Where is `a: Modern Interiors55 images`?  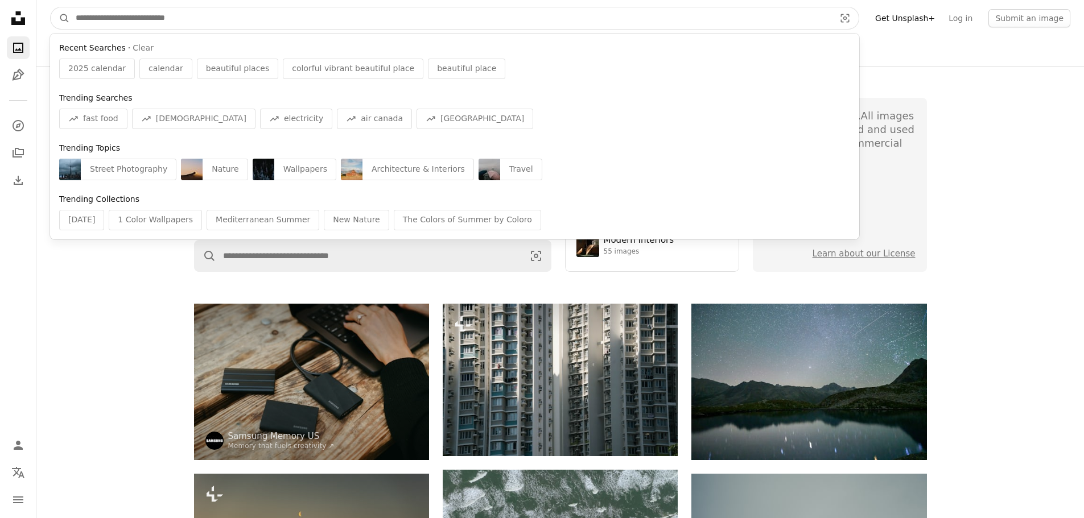
a: Modern Interiors55 images is located at coordinates (652, 246).